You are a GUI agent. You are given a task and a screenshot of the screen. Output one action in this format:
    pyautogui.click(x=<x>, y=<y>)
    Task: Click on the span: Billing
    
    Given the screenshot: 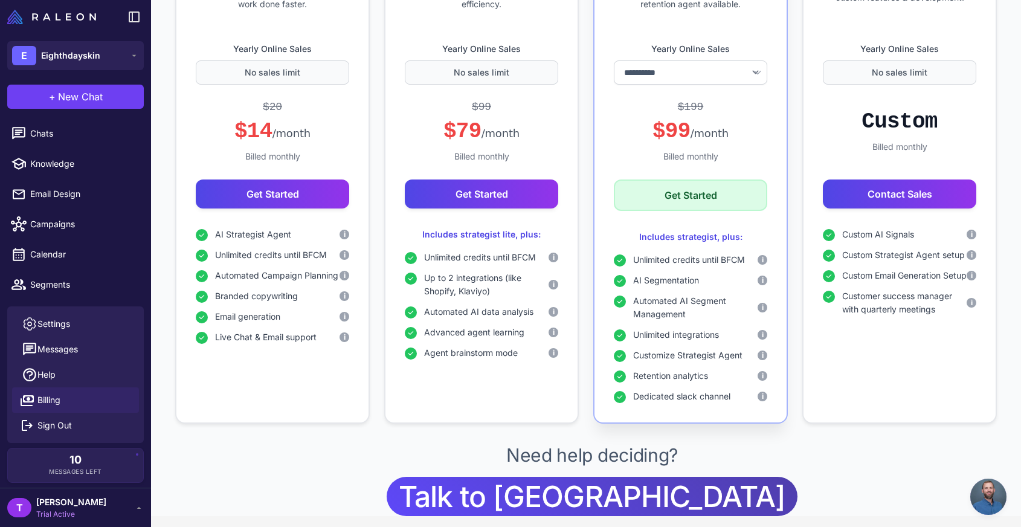 What is the action you would take?
    pyautogui.click(x=49, y=400)
    